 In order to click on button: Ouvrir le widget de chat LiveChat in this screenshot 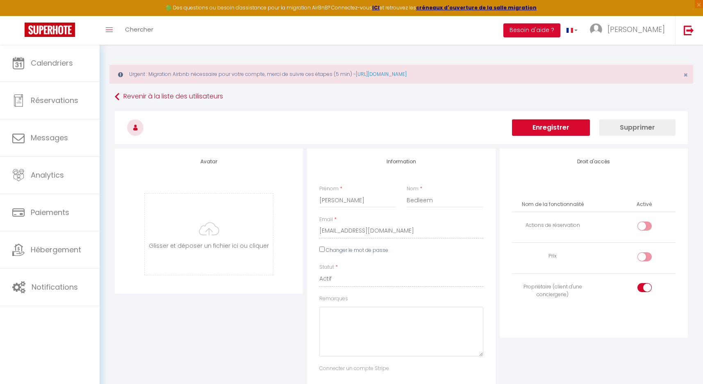, I will do `click(19, 16)`.